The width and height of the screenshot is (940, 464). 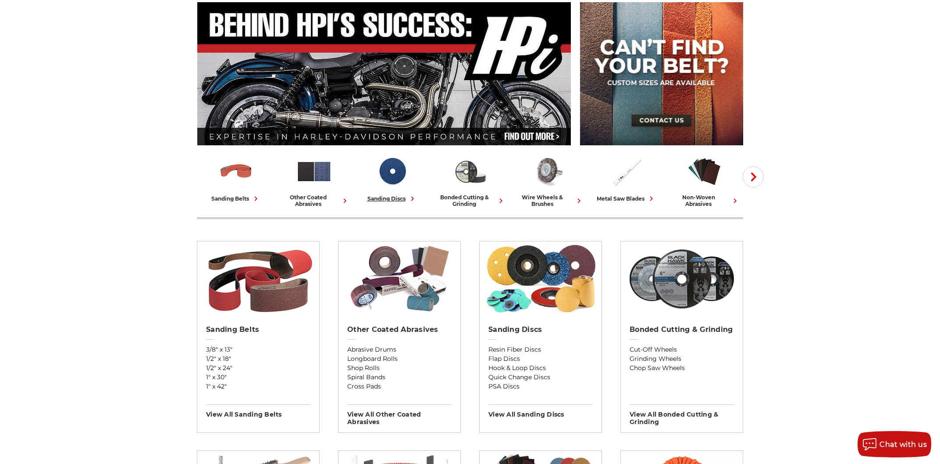 I want to click on a: 3/8" x 13", so click(x=258, y=349).